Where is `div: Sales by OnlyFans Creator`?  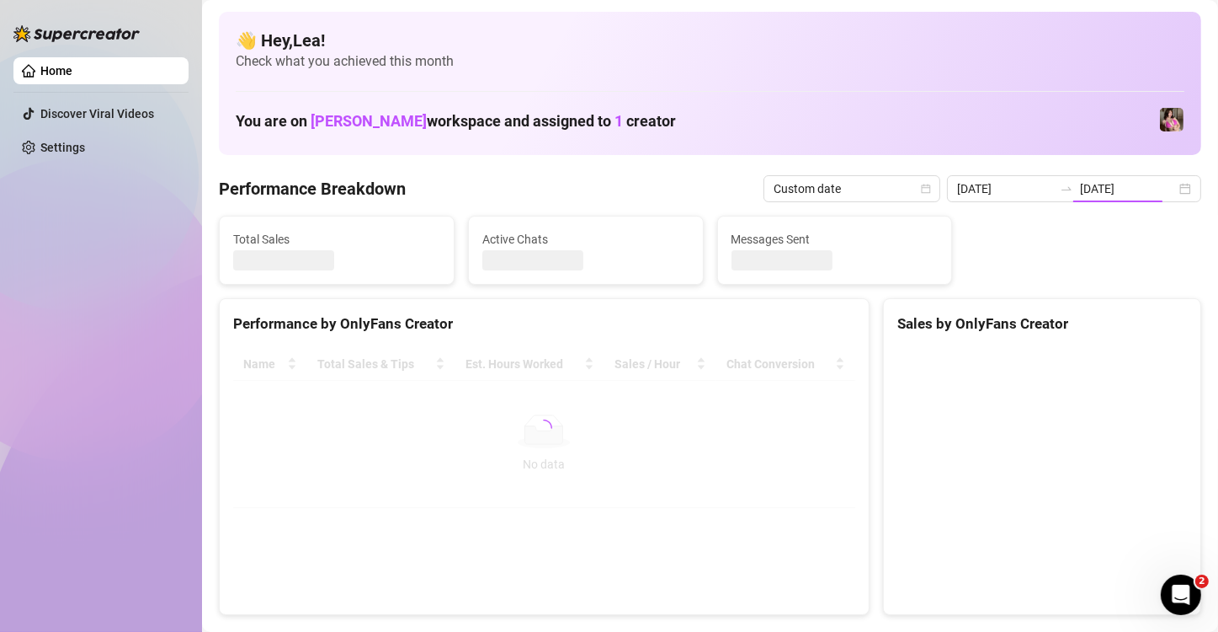 div: Sales by OnlyFans Creator is located at coordinates (1042, 323).